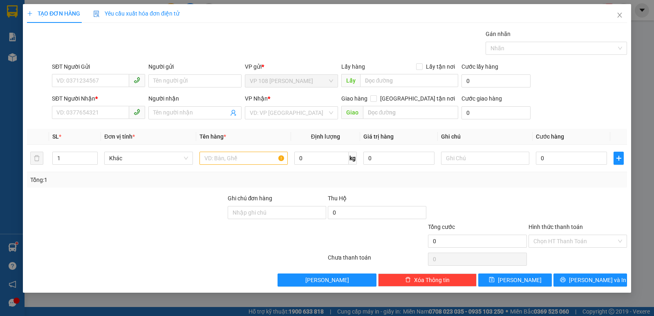  I want to click on button: plus, so click(619, 158).